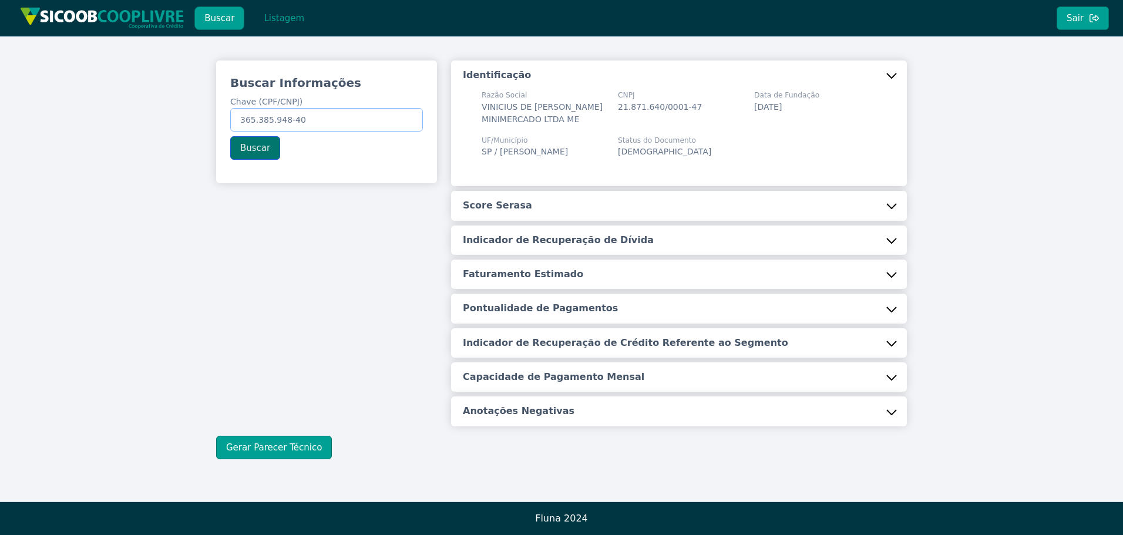 The image size is (1123, 535). Describe the element at coordinates (558, 240) in the screenshot. I see `h5: Indicador de Recuperação de Dívida` at that location.